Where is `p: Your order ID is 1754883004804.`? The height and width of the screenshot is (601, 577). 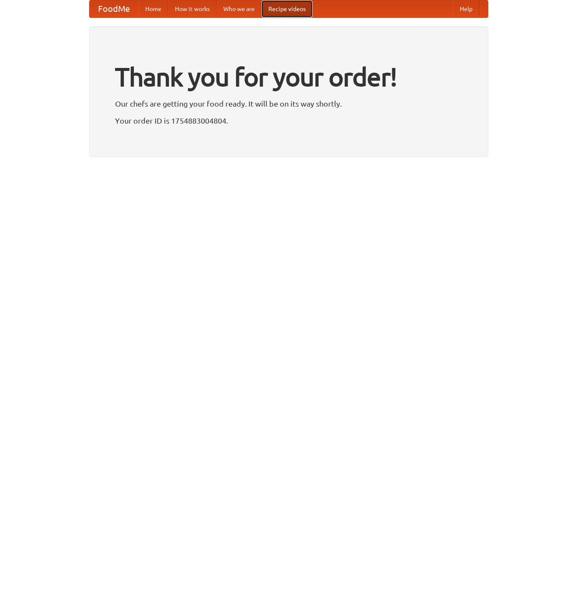 p: Your order ID is 1754883004804. is located at coordinates (289, 121).